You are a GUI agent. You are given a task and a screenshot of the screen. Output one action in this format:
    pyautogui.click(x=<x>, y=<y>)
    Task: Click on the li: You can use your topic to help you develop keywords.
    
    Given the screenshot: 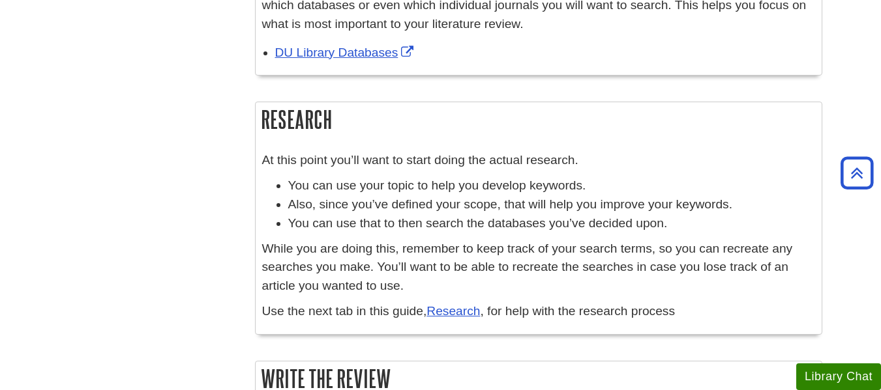 What is the action you would take?
    pyautogui.click(x=551, y=186)
    